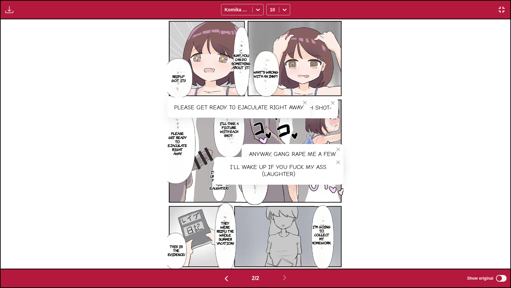 This screenshot has height=288, width=511. What do you see at coordinates (176, 250) in the screenshot?
I see `p: This is the evidence!` at bounding box center [176, 250].